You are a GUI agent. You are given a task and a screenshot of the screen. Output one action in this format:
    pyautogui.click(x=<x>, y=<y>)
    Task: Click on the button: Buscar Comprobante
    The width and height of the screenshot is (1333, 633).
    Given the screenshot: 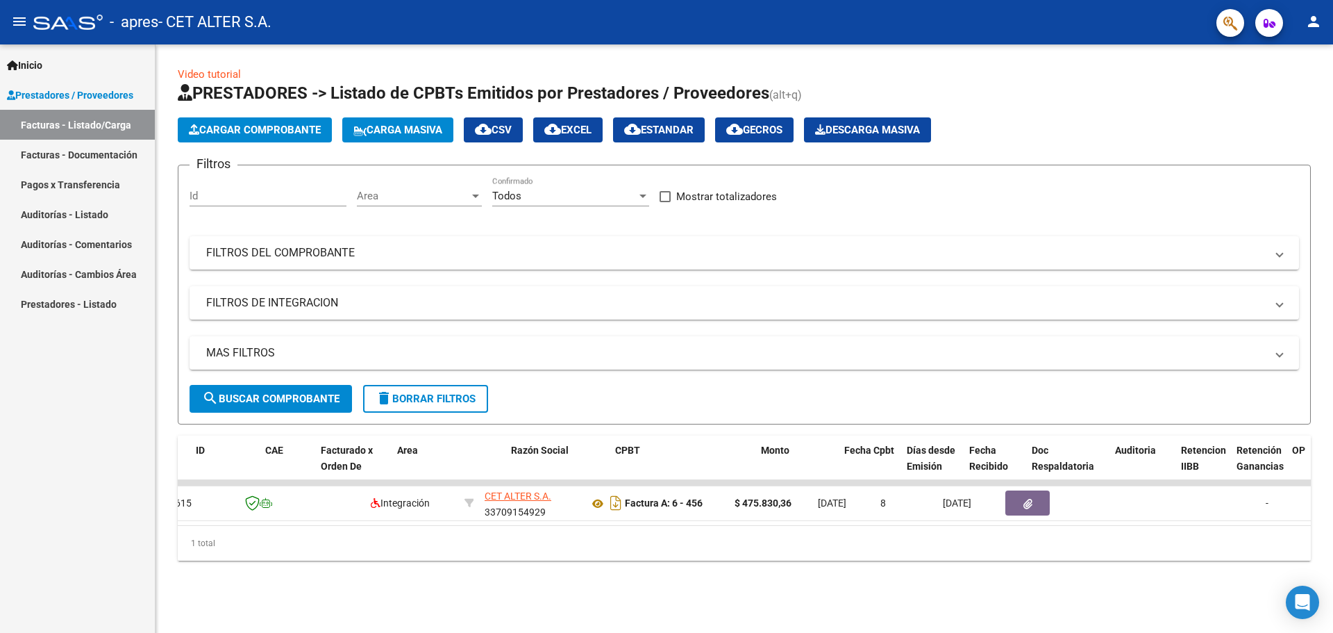 What is the action you would take?
    pyautogui.click(x=271, y=399)
    